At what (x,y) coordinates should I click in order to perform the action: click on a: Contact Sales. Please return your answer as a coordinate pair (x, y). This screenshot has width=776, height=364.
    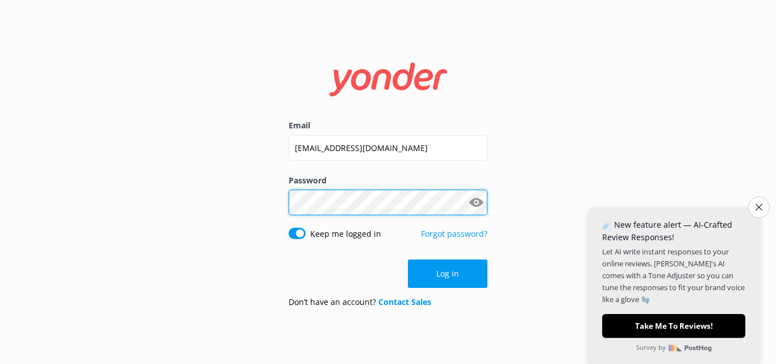
    Looking at the image, I should click on (404, 302).